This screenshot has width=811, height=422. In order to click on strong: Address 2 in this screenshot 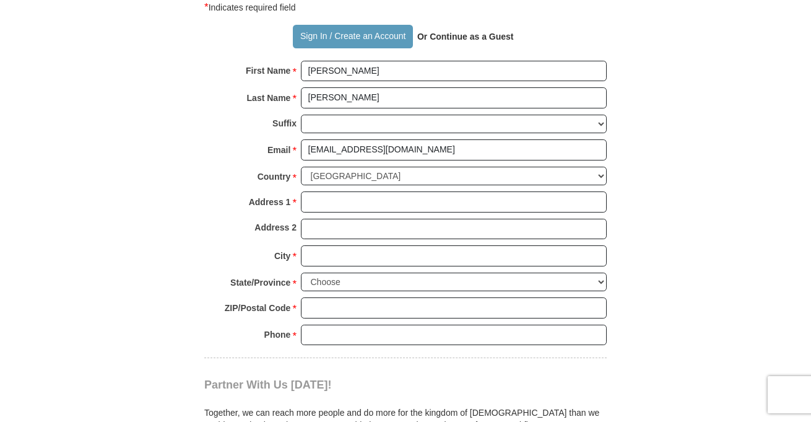, I will do `click(276, 227)`.